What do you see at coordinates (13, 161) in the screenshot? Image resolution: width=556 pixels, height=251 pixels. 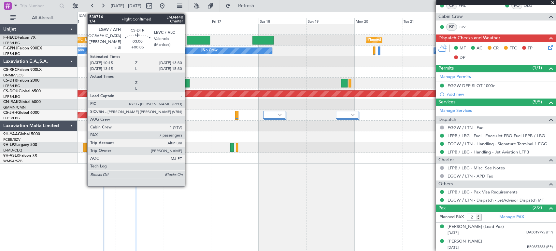 I see `a: WMSA/SZB` at bounding box center [13, 161].